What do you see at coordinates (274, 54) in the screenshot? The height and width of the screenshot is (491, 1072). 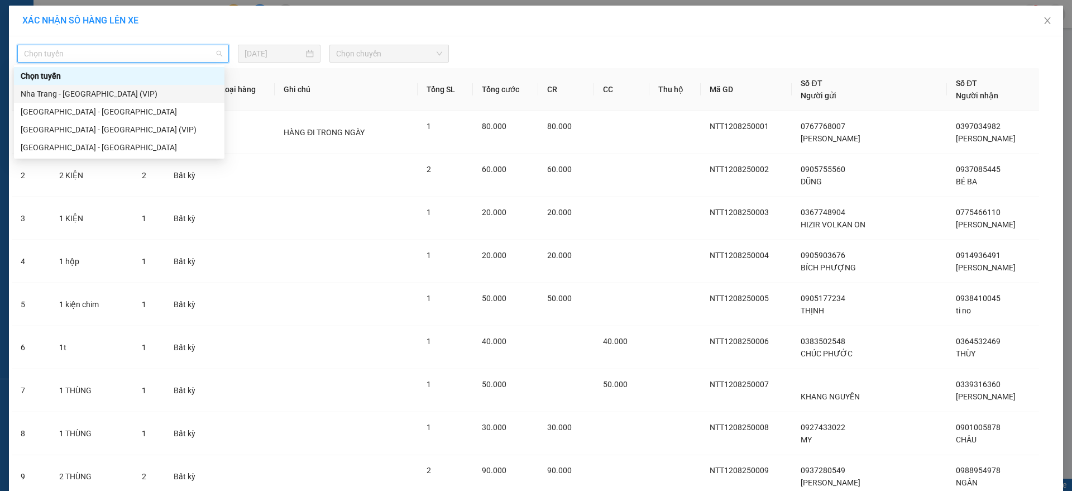 I see `input: 12/08/2025` at bounding box center [274, 54].